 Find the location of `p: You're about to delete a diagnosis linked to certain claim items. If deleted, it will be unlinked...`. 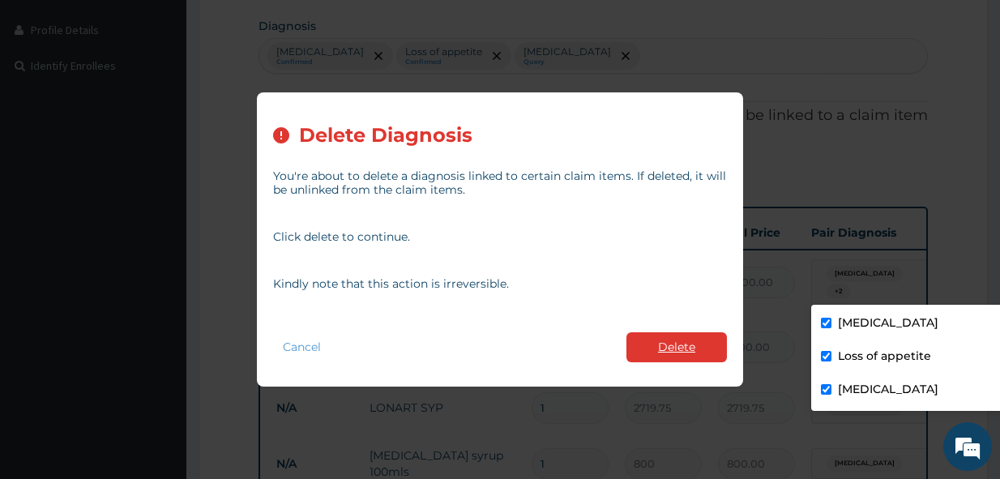

p: You're about to delete a diagnosis linked to certain claim items. If deleted, it will be unlinked... is located at coordinates (500, 183).